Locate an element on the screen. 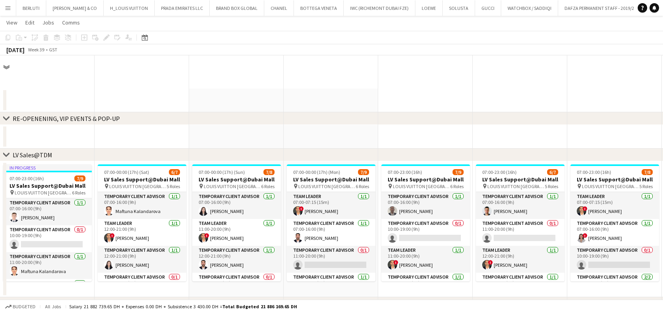 The width and height of the screenshot is (663, 313). div: RE-OPENENING, VIP EVENTS & POP-UP is located at coordinates (66, 119).